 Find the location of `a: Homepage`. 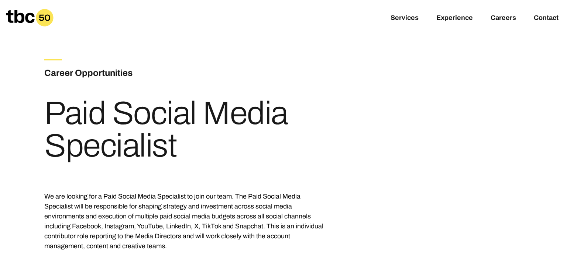

a: Homepage is located at coordinates (30, 18).